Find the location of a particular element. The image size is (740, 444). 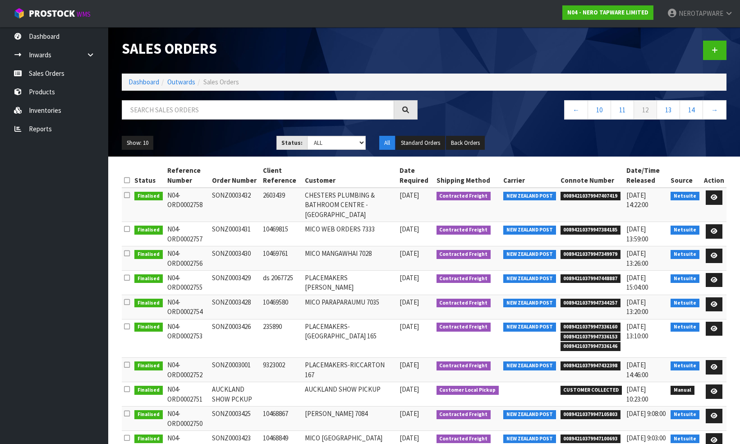

span: NEROTAPWARE is located at coordinates (701, 13).